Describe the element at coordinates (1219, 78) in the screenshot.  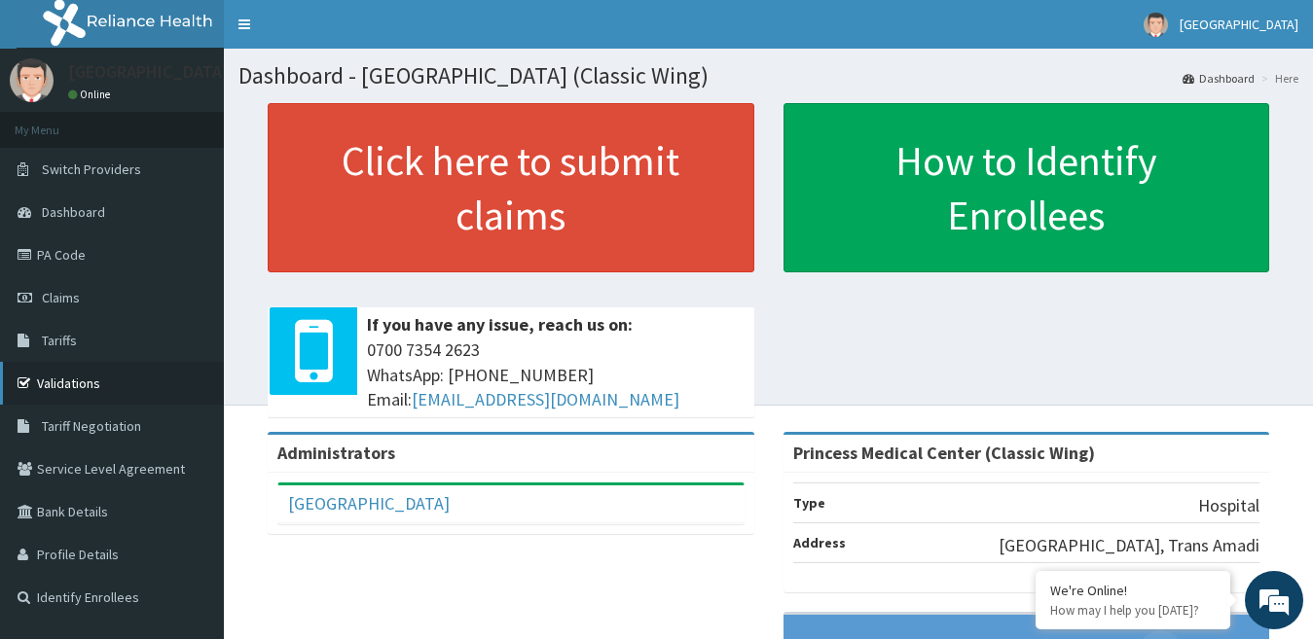
I see `a: Dashboard` at that location.